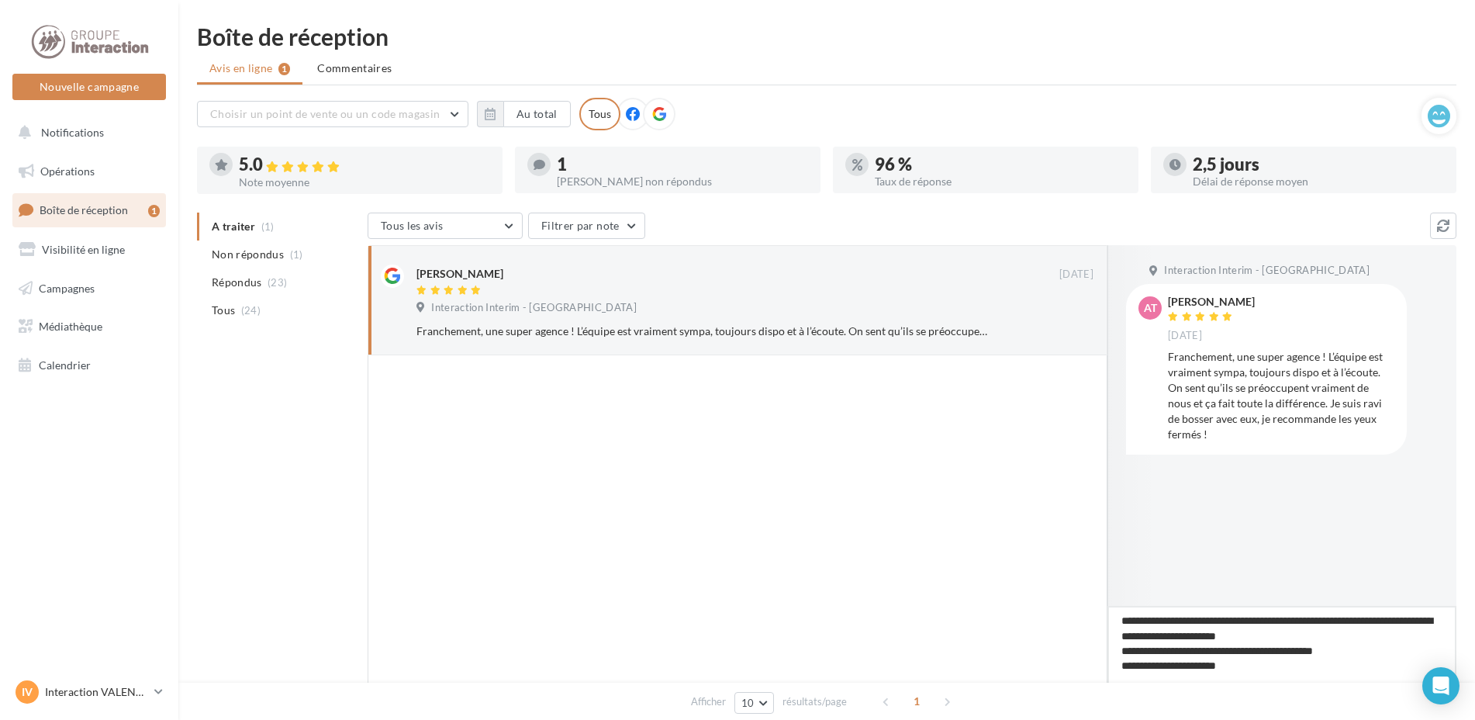  Describe the element at coordinates (1318, 181) in the screenshot. I see `div: Délai de réponse moyen` at that location.